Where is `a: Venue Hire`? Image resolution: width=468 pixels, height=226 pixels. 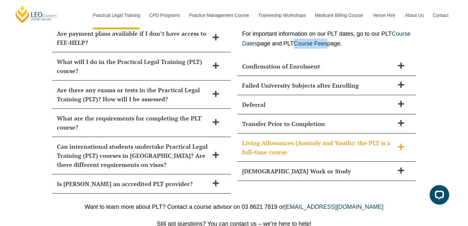 a: Venue Hire is located at coordinates (384, 15).